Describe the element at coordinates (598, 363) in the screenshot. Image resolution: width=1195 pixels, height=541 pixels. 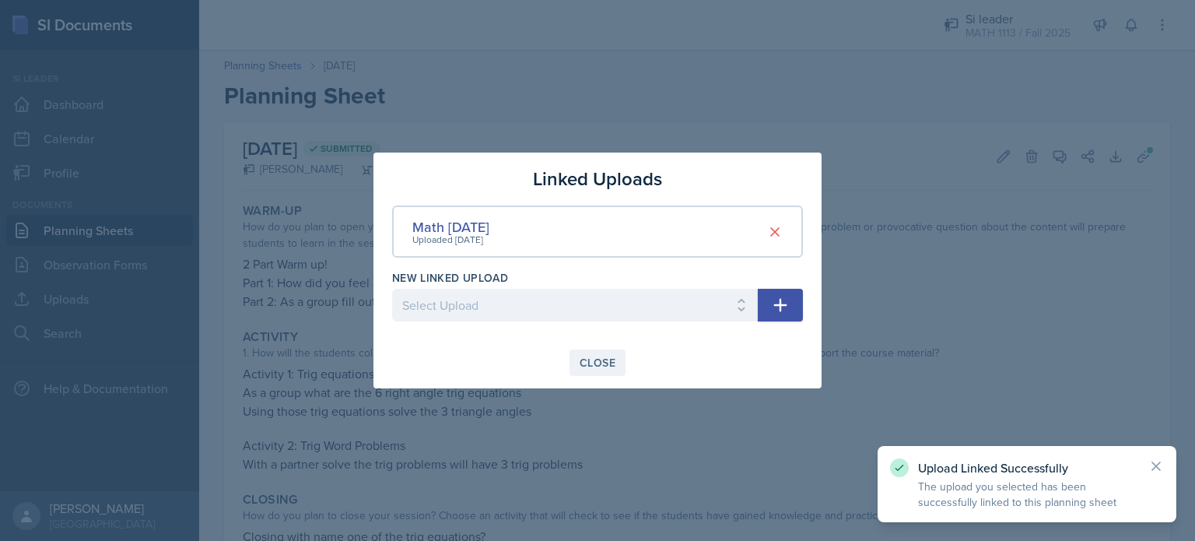
I see `div: Close` at that location.